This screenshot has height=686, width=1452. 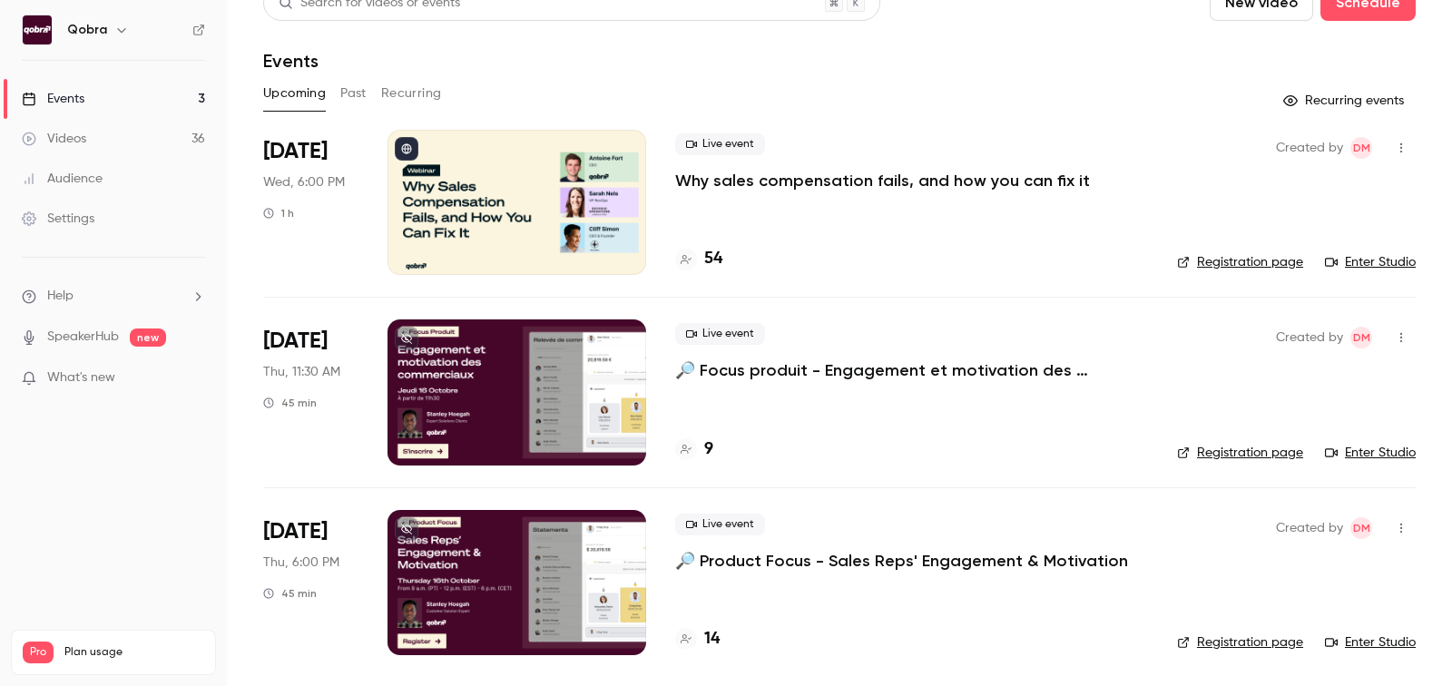 What do you see at coordinates (294, 93) in the screenshot?
I see `button: Upcoming` at bounding box center [294, 93].